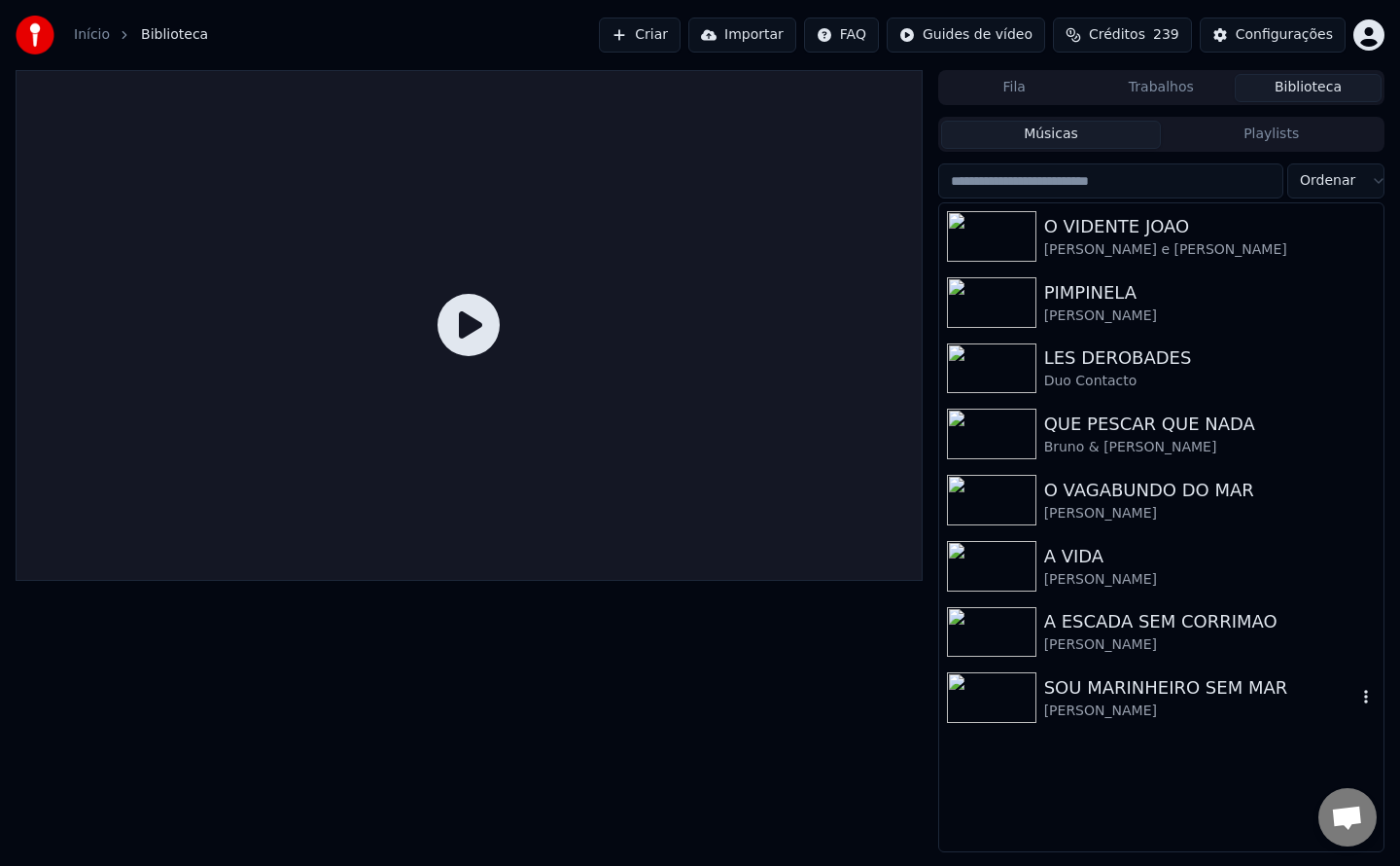  I want to click on button: Playlists, so click(1271, 134).